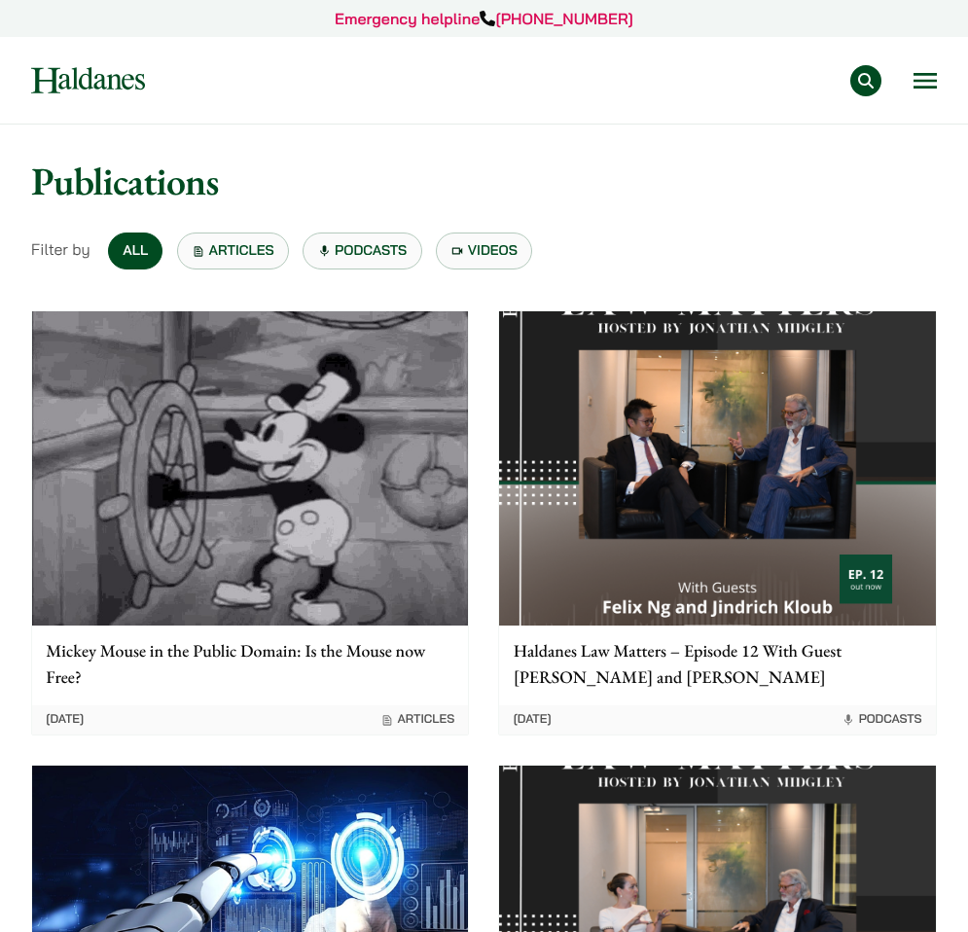  What do you see at coordinates (483, 251) in the screenshot?
I see `a: Videos` at bounding box center [483, 251].